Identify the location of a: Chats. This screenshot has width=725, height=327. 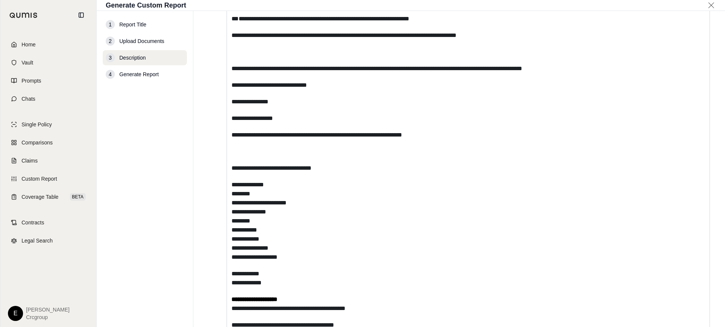
(48, 99).